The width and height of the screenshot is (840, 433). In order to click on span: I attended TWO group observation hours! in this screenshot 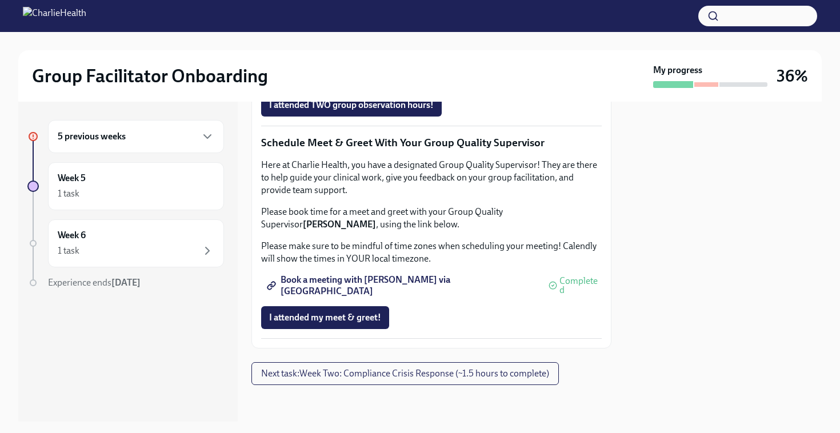, I will do `click(351, 105)`.